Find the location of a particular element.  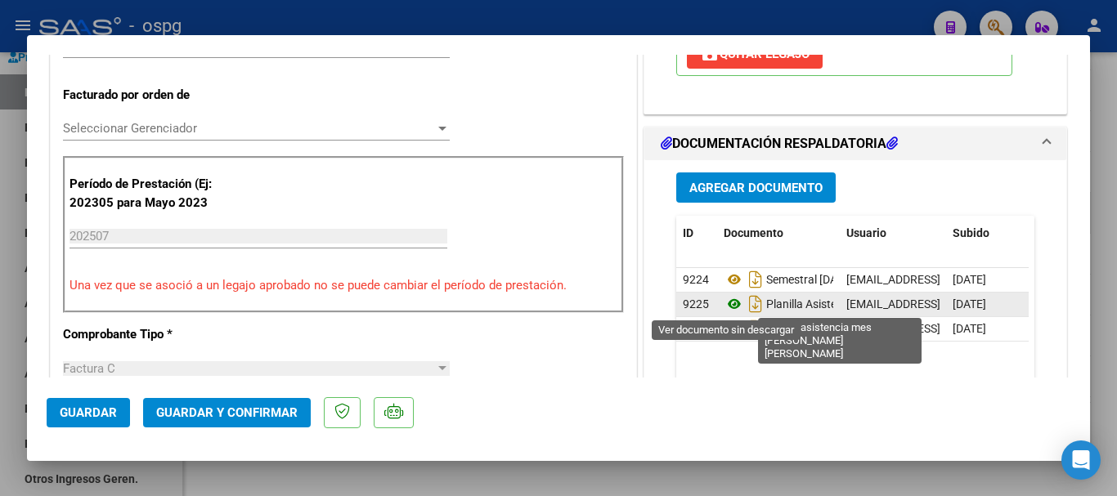

span: 9225 is located at coordinates (696, 304).